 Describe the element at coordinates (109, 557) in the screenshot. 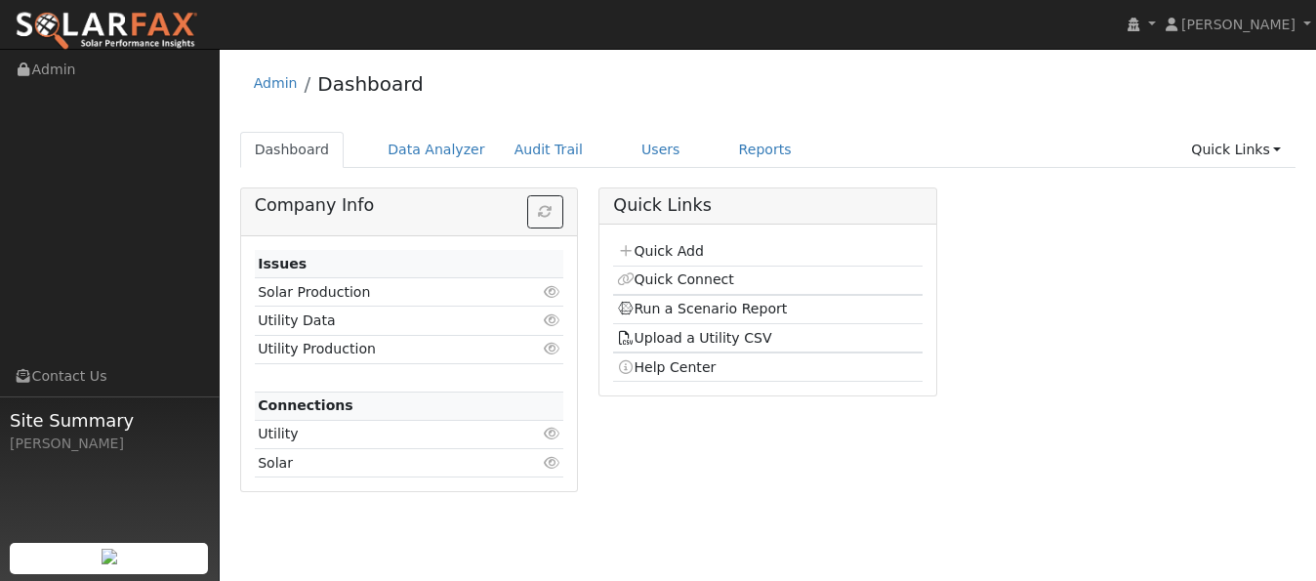

I see `img: retrieve` at that location.